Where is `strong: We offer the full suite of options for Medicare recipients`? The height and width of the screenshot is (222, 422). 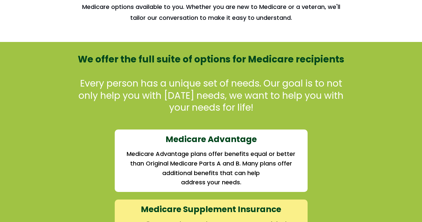
strong: We offer the full suite of options for Medicare recipients is located at coordinates (211, 59).